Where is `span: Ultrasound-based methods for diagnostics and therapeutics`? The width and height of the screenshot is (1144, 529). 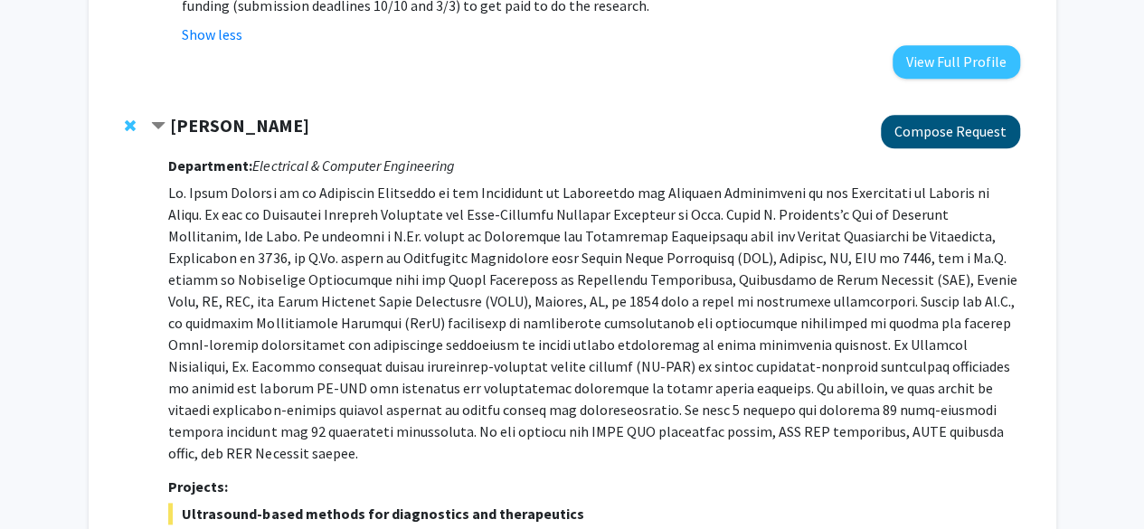 span: Ultrasound-based methods for diagnostics and therapeutics is located at coordinates (593, 513).